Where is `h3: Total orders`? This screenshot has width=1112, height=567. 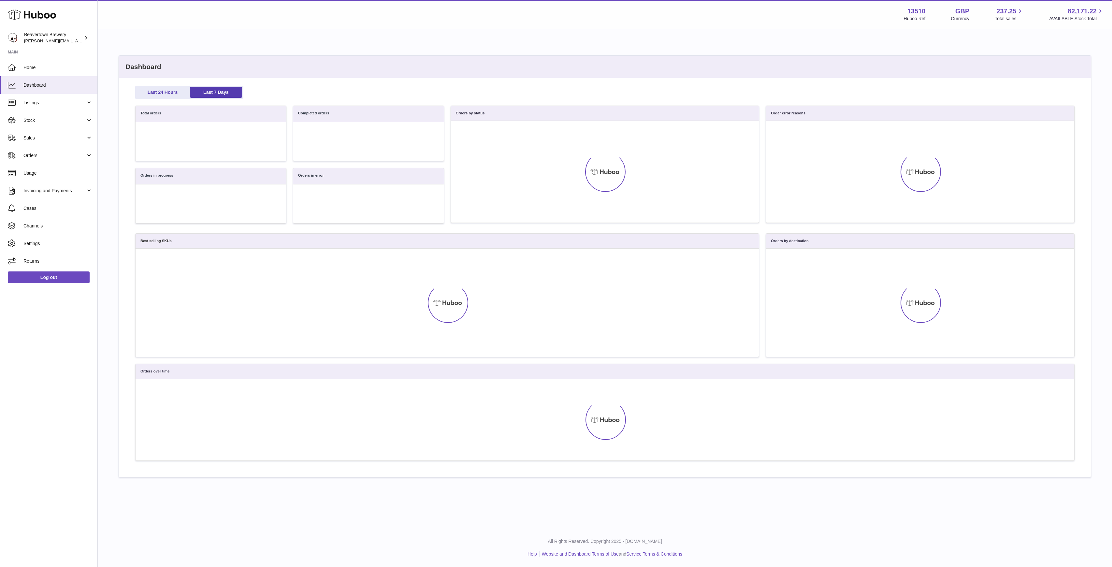
h3: Total orders is located at coordinates (151, 114).